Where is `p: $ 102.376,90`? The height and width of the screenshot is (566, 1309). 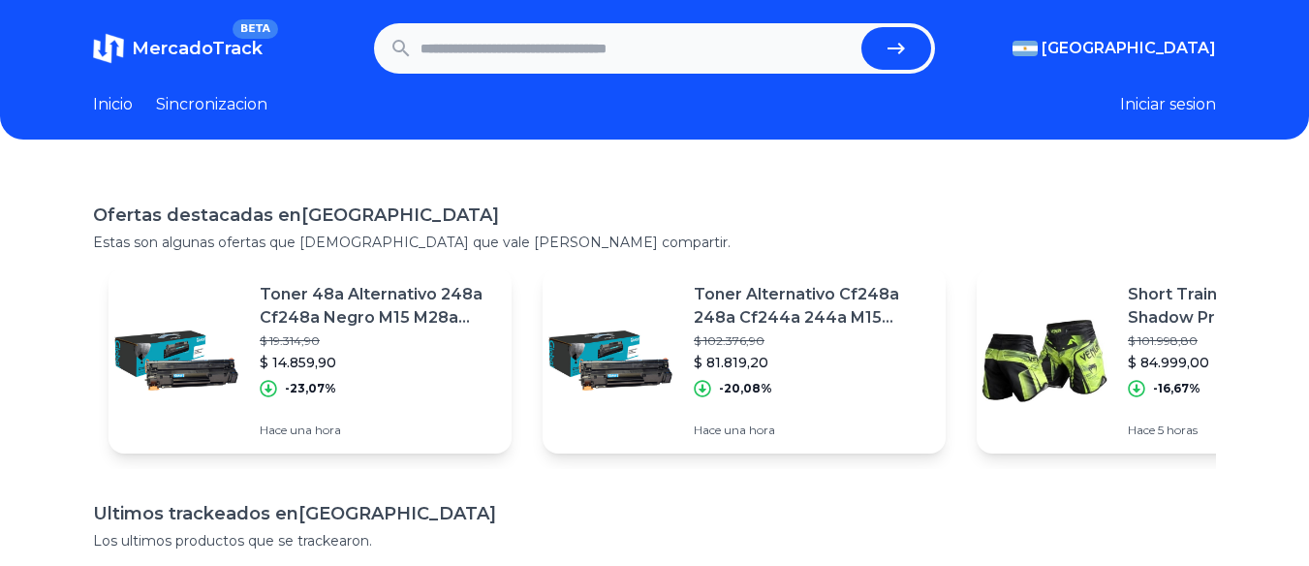
p: $ 102.376,90 is located at coordinates (812, 341).